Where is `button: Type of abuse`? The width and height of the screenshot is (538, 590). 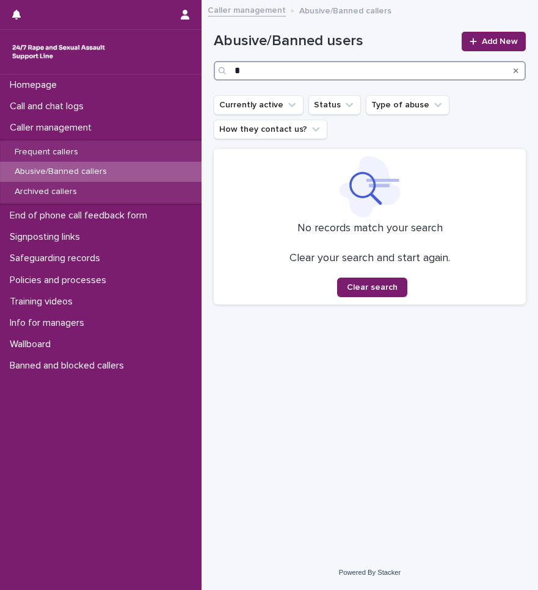 button: Type of abuse is located at coordinates (407, 105).